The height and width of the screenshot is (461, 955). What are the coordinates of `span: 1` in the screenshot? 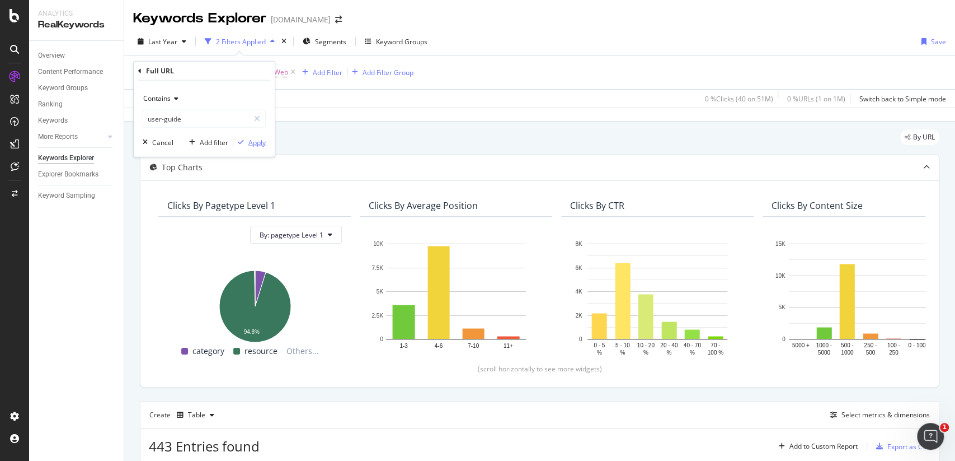 It's located at (945, 427).